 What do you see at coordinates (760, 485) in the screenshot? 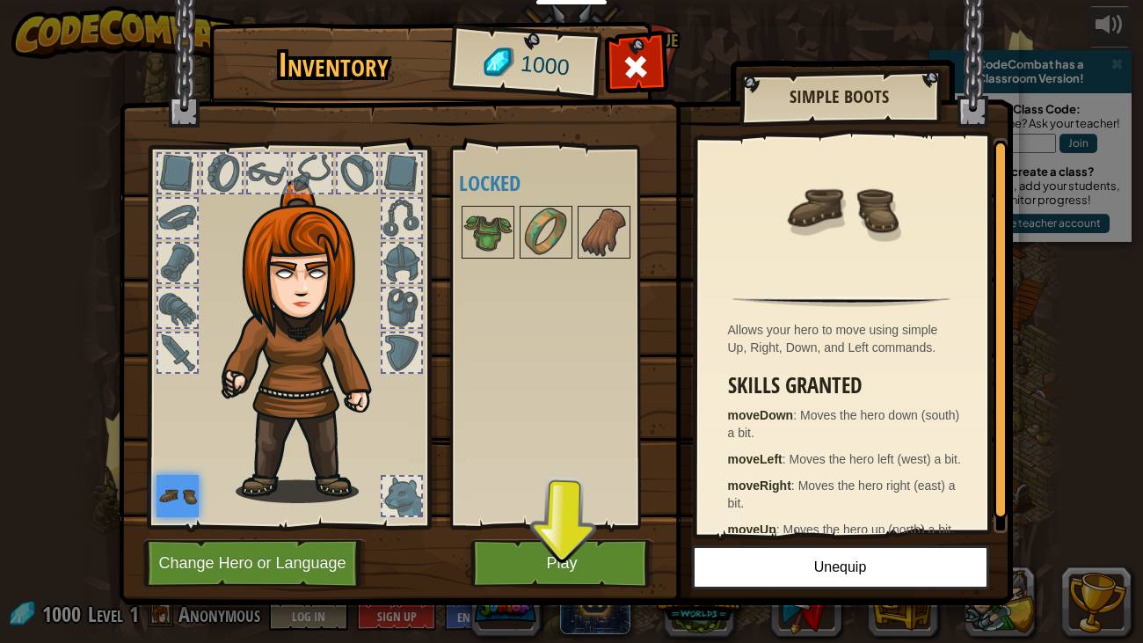
I see `strong: moveRight` at bounding box center [760, 485].